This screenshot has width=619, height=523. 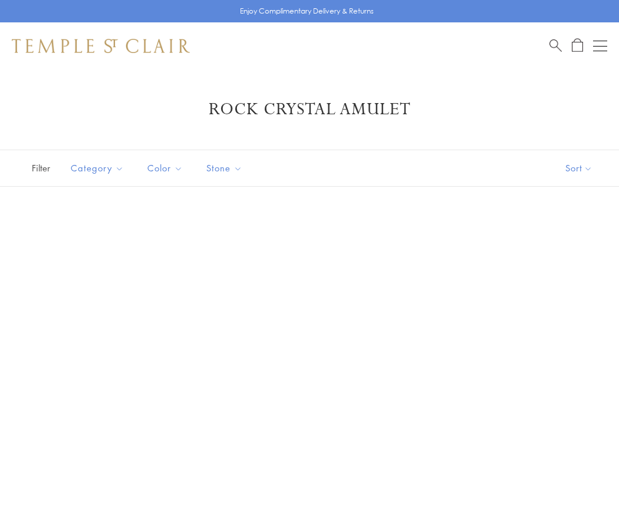 I want to click on button: Stone, so click(x=224, y=168).